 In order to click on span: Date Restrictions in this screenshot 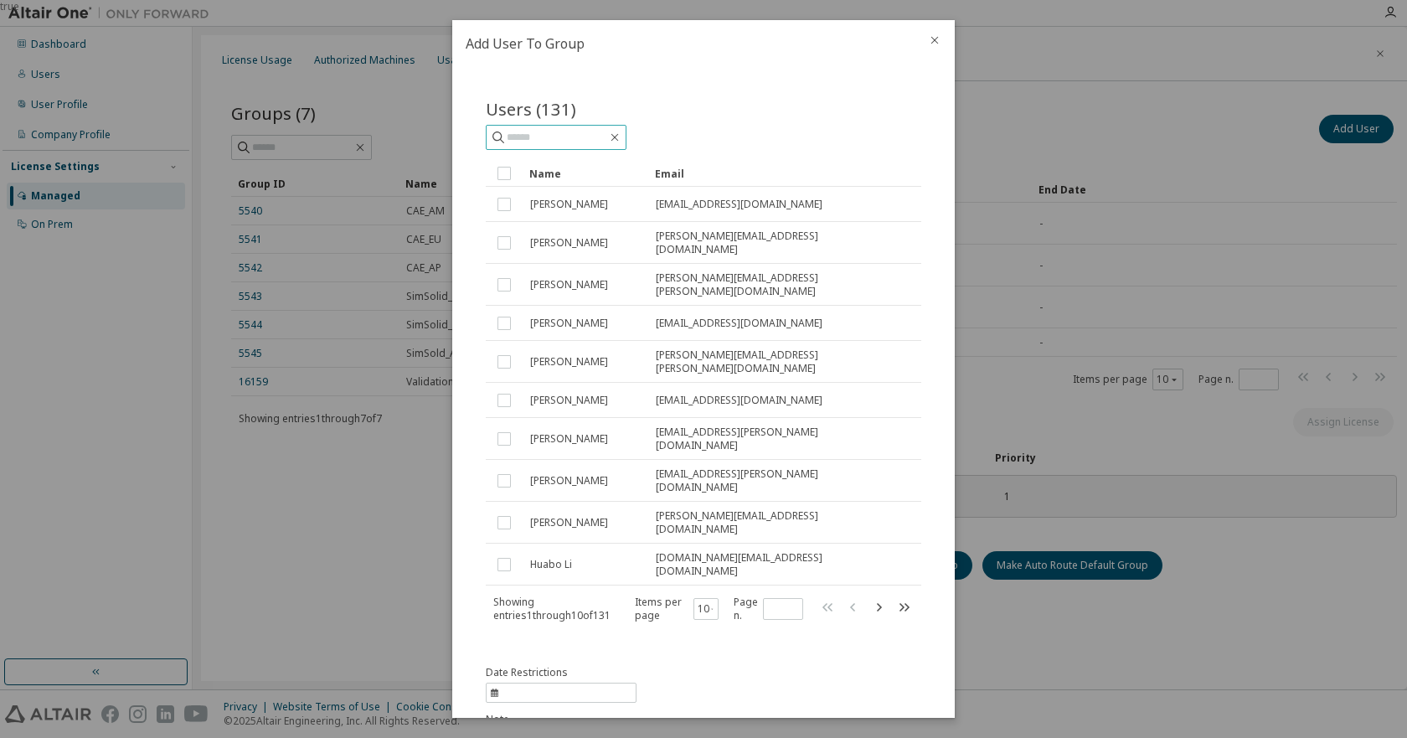, I will do `click(527, 673)`.